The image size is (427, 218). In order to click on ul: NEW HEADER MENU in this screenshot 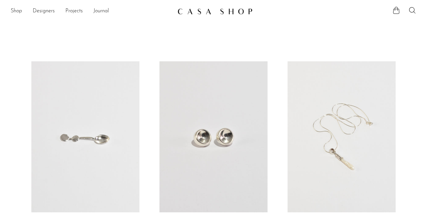, I will do `click(91, 11)`.